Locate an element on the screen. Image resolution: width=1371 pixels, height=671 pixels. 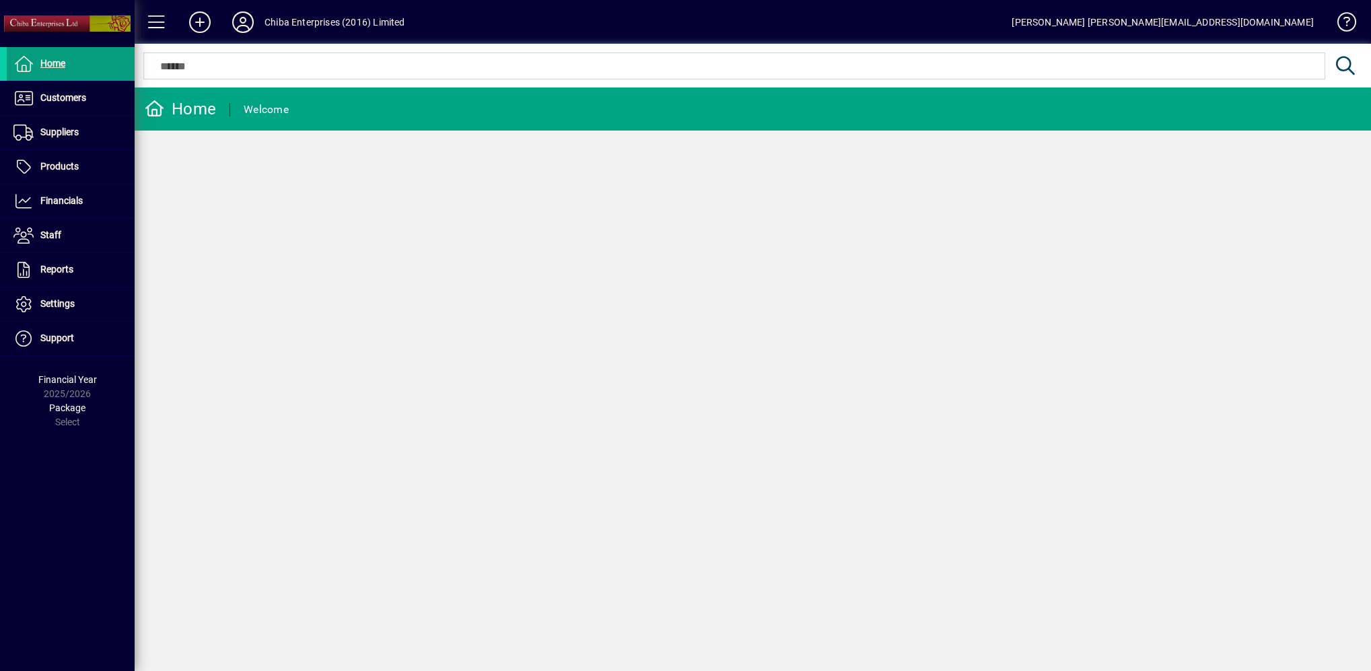
span: Suppliers is located at coordinates (59, 132).